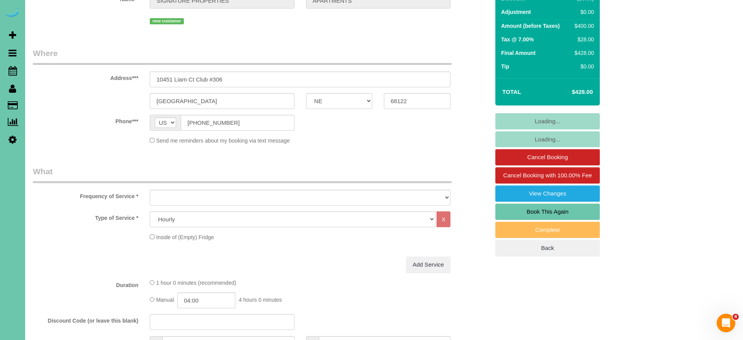 This screenshot has width=743, height=340. Describe the element at coordinates (12, 13) in the screenshot. I see `a: Automaid Logo` at that location.